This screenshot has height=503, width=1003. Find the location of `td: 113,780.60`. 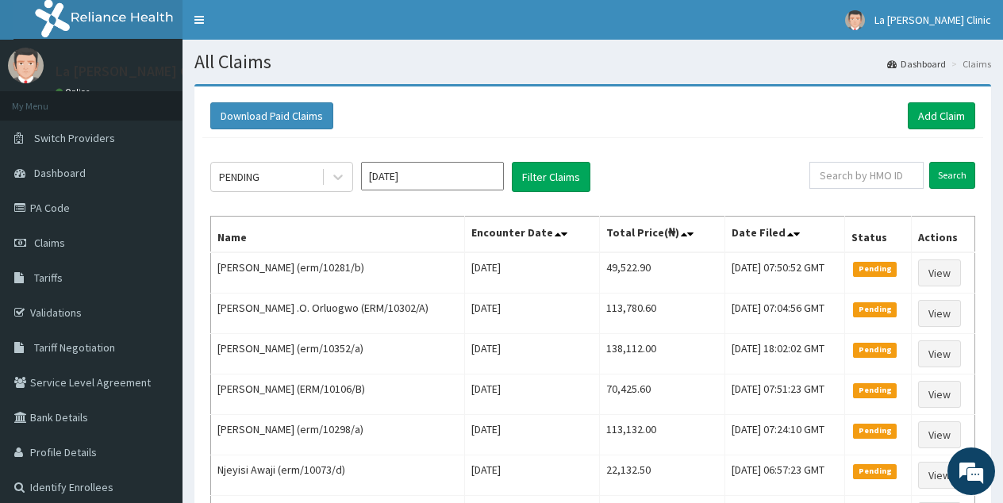

td: 113,780.60 is located at coordinates (662, 313).